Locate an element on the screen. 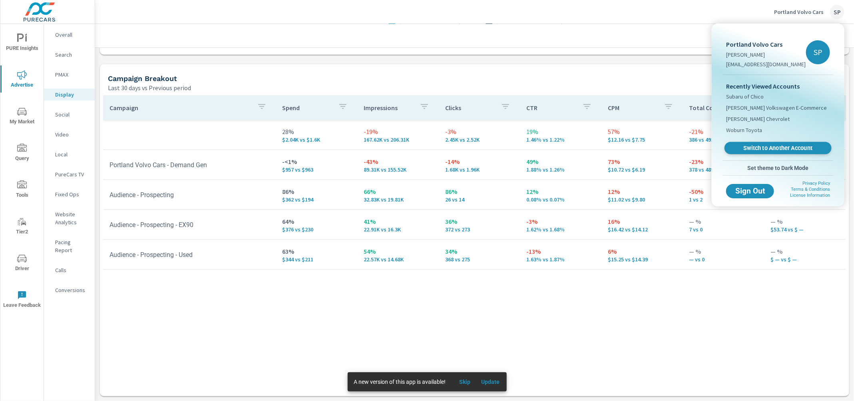  span: Set theme to Dark Mode is located at coordinates (778, 168).